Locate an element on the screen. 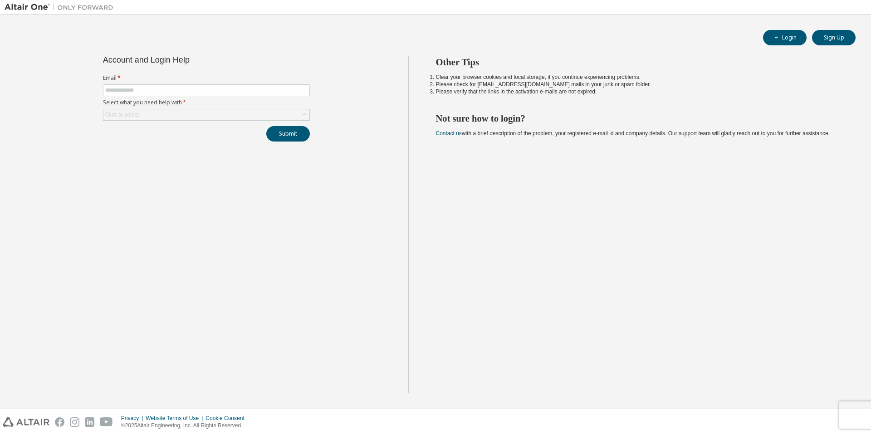 The height and width of the screenshot is (435, 871). img: Altair One is located at coordinates (61, 7).